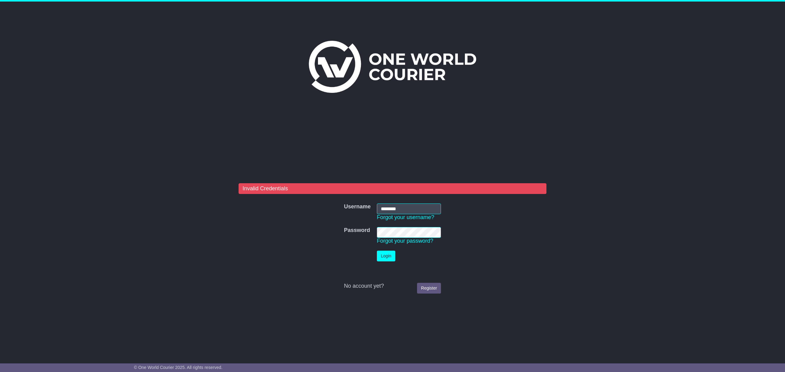  What do you see at coordinates (357, 207) in the screenshot?
I see `label: Username` at bounding box center [357, 207].